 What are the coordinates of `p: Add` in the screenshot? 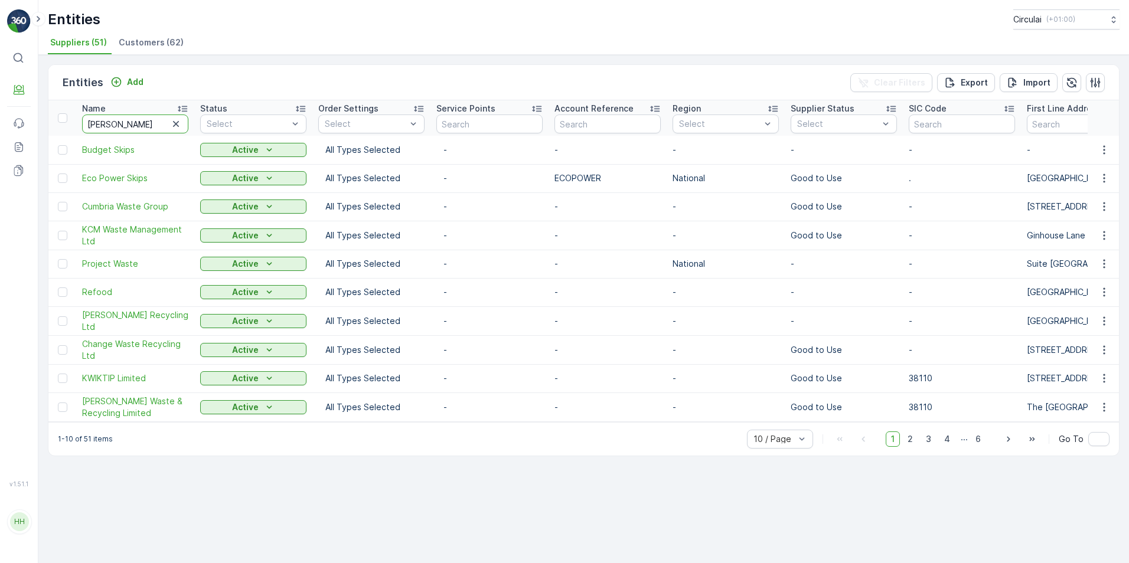 It's located at (135, 82).